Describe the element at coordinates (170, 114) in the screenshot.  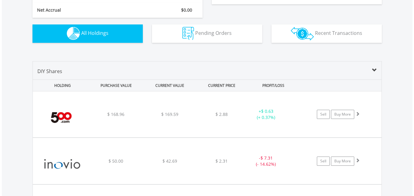
I see `span: $ 169.59` at that location.